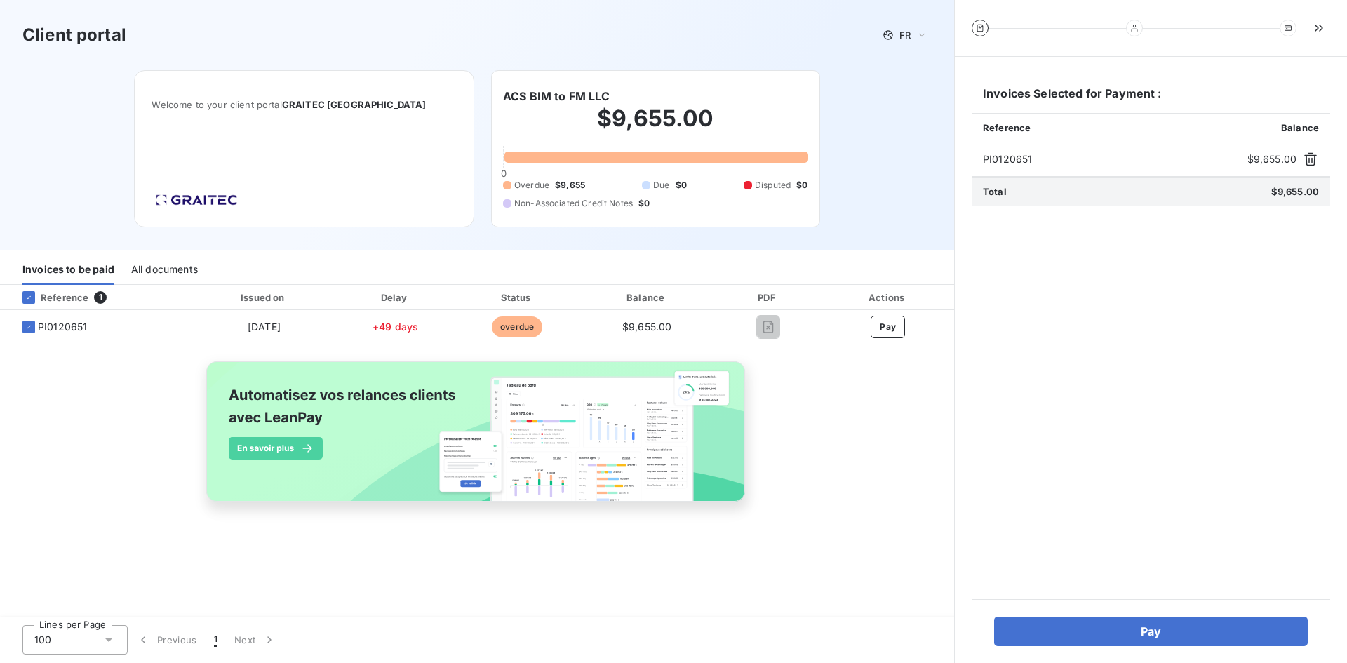 The image size is (1347, 663). What do you see at coordinates (164, 270) in the screenshot?
I see `div: All documents` at bounding box center [164, 270].